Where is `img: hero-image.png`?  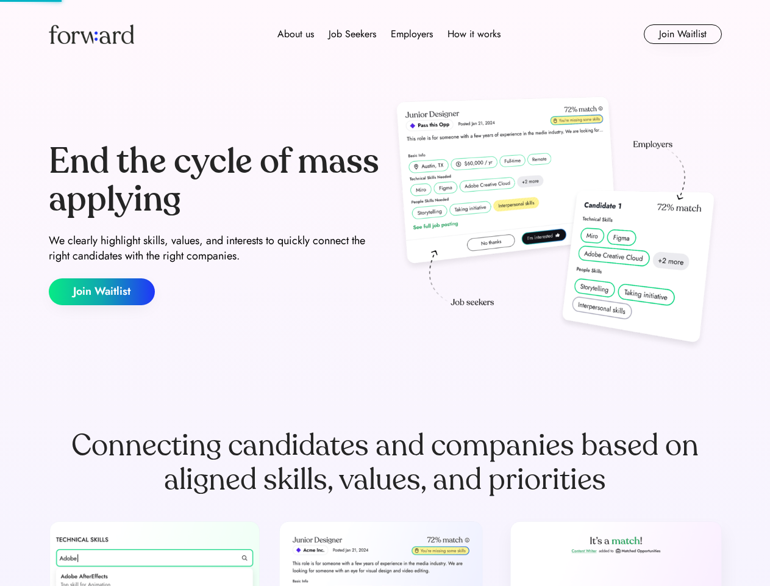 img: hero-image.png is located at coordinates (556, 224).